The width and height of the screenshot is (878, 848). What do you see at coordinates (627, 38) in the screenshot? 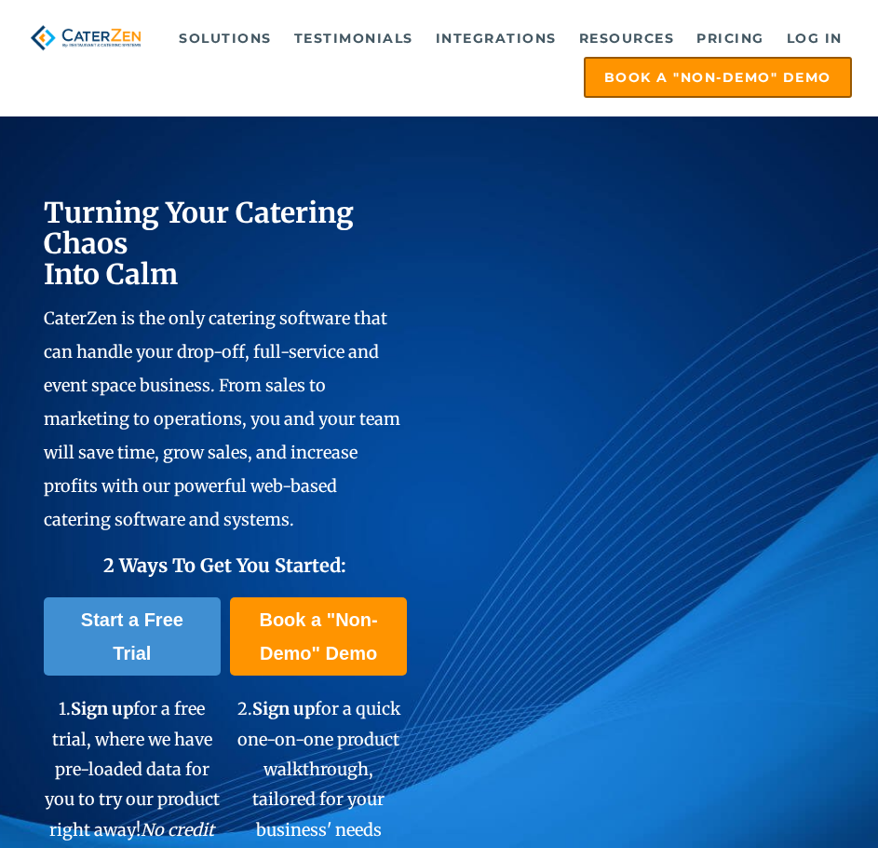
I see `a: Resources` at bounding box center [627, 38].